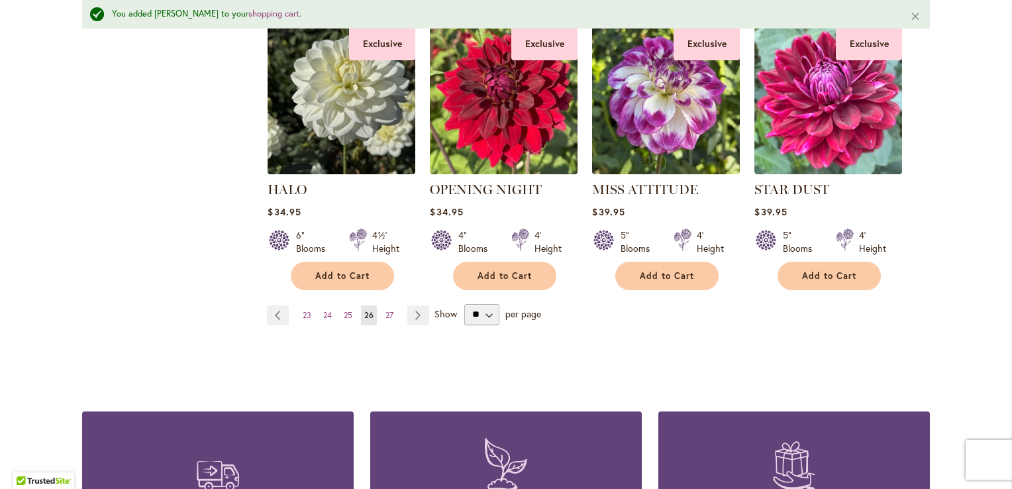 Image resolution: width=1012 pixels, height=489 pixels. Describe the element at coordinates (828, 170) in the screenshot. I see `a: STAR DUST Exclusive` at that location.